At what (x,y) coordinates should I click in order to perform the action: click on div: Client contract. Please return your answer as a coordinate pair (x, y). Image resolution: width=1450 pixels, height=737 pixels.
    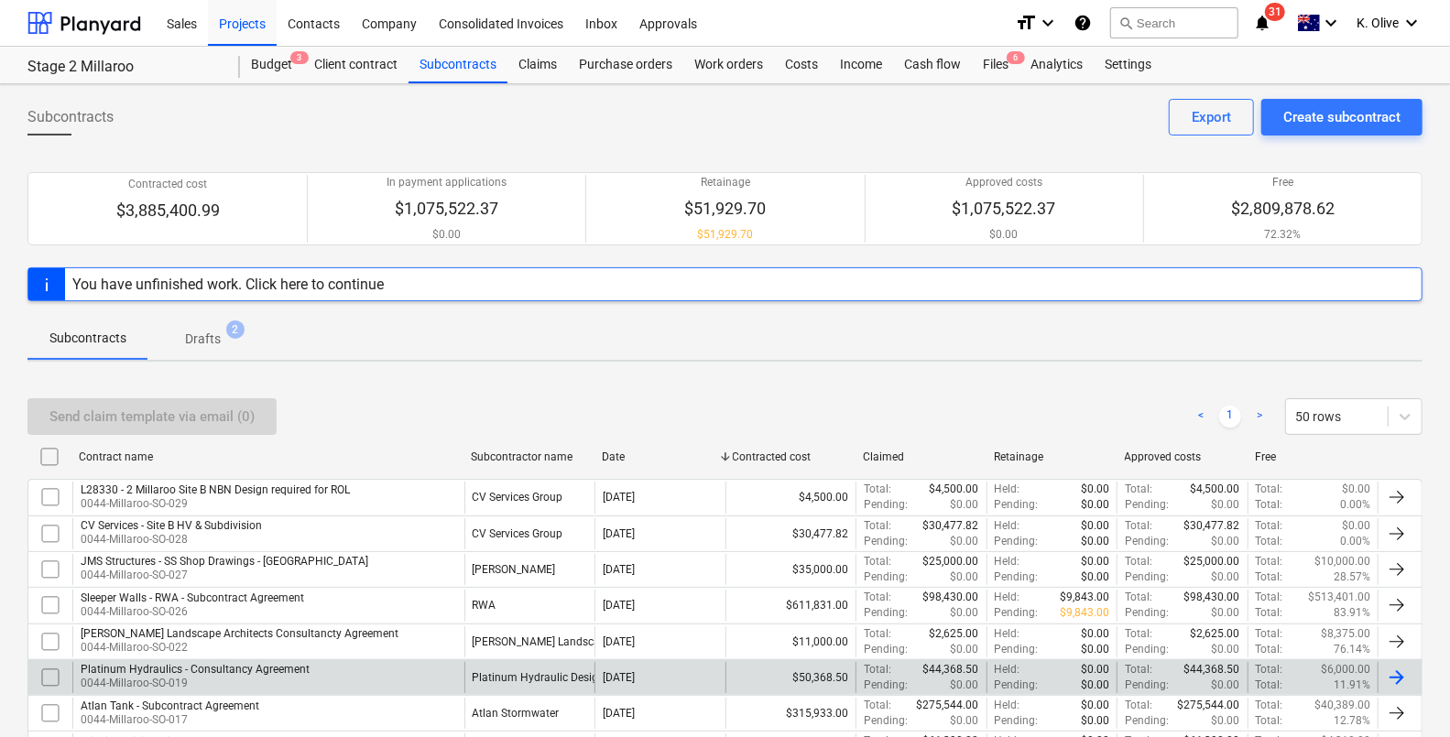
    Looking at the image, I should click on (355, 65).